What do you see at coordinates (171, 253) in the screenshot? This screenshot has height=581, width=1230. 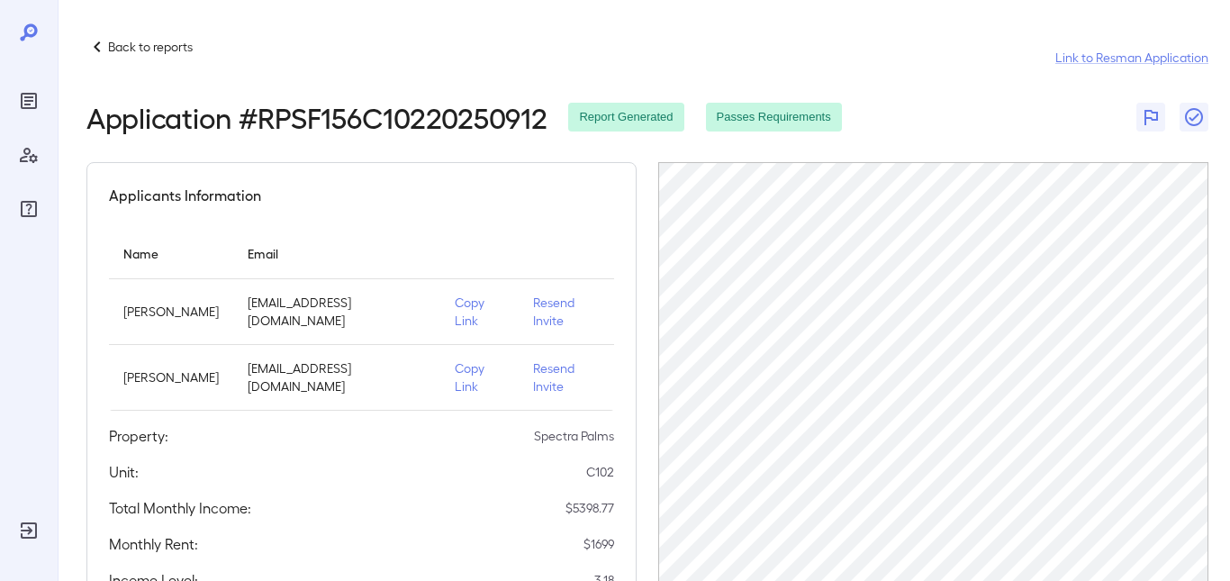 I see `th: Name` at bounding box center [171, 253].